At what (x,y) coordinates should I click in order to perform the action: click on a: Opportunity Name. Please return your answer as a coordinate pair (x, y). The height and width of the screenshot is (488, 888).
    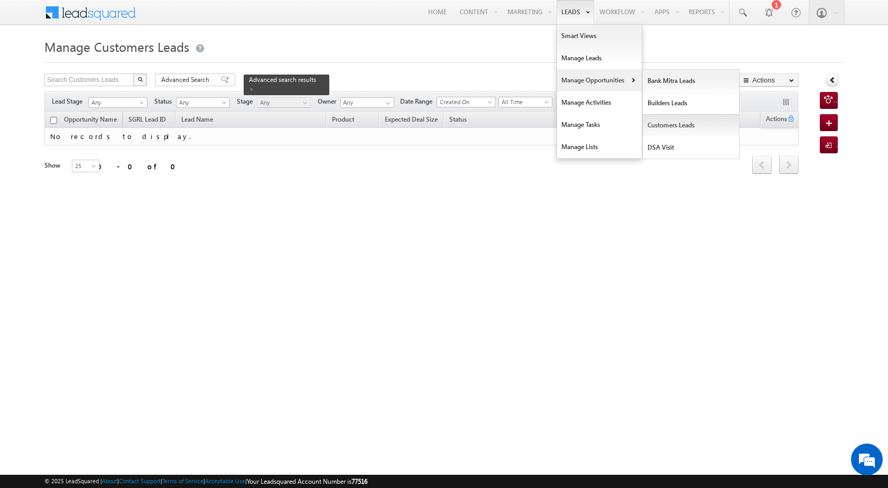
    Looking at the image, I should click on (90, 121).